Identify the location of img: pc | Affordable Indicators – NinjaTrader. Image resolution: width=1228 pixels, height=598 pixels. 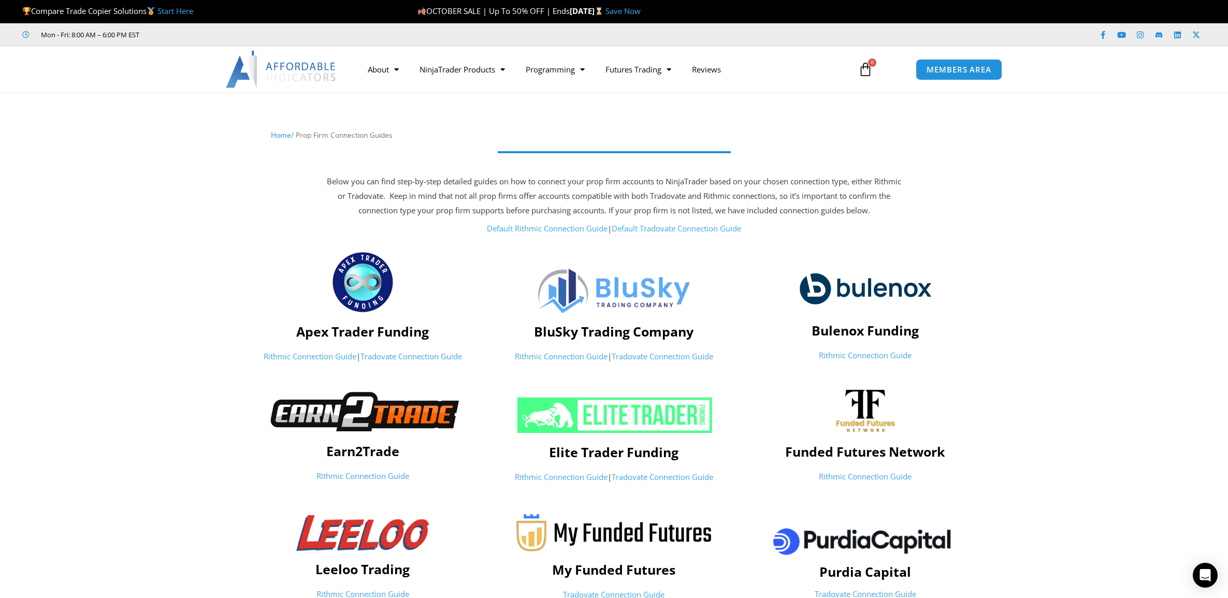
(865, 541).